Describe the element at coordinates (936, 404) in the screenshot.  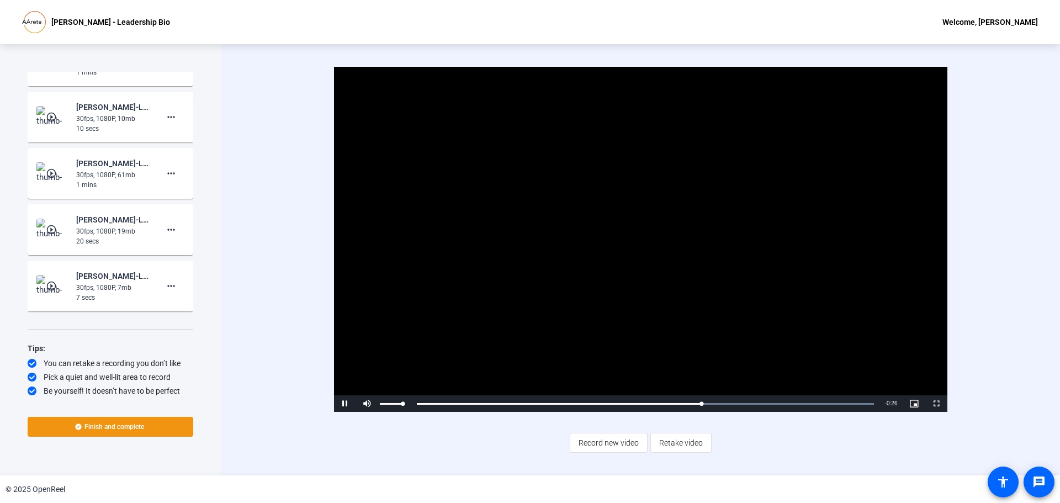
I see `button: Fullscreen` at that location.